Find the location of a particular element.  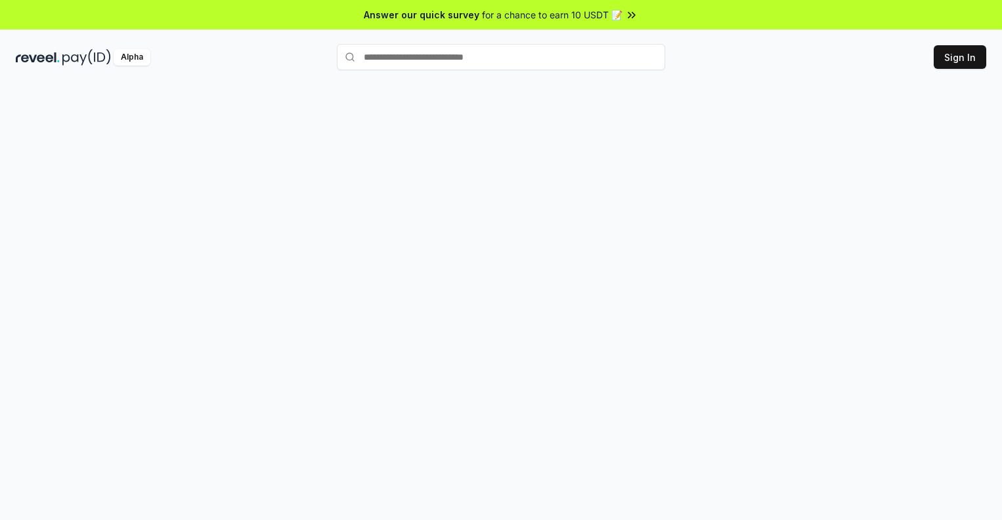

img: pay_id is located at coordinates (87, 57).